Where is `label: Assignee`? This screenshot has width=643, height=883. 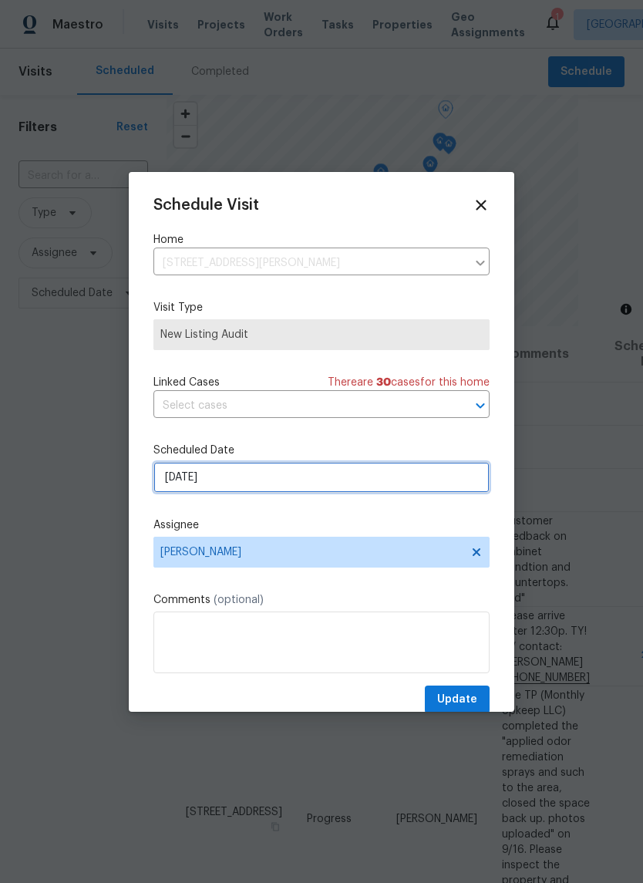 label: Assignee is located at coordinates (322, 525).